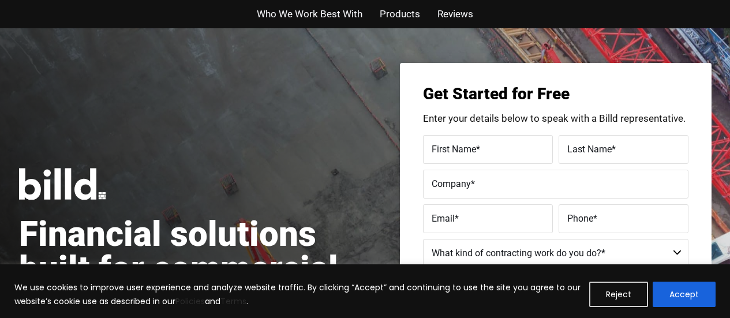  Describe the element at coordinates (589, 148) in the screenshot. I see `span: Last Name` at that location.